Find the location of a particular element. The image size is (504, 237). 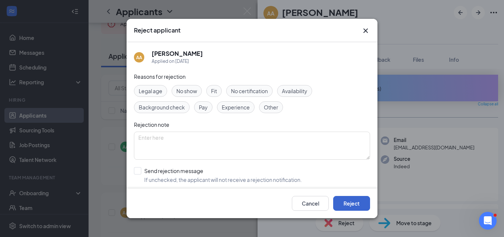

span: Reasons for rejection is located at coordinates (160, 76).